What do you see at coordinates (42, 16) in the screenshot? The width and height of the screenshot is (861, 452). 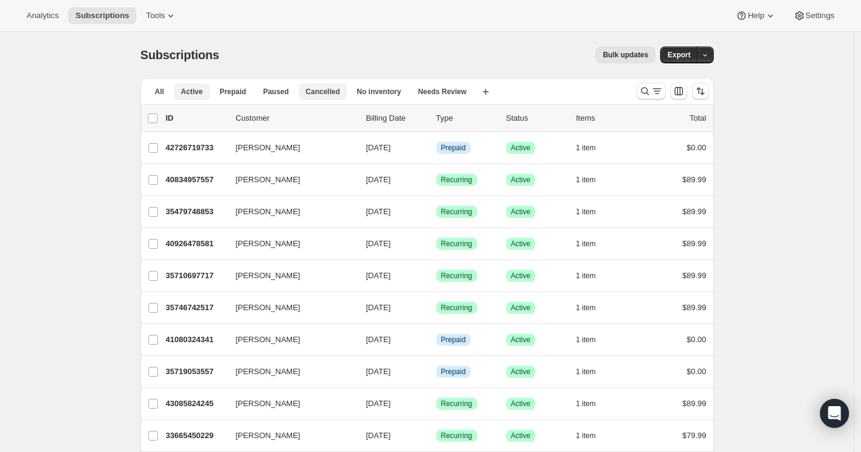 I see `span: Analytics` at bounding box center [42, 16].